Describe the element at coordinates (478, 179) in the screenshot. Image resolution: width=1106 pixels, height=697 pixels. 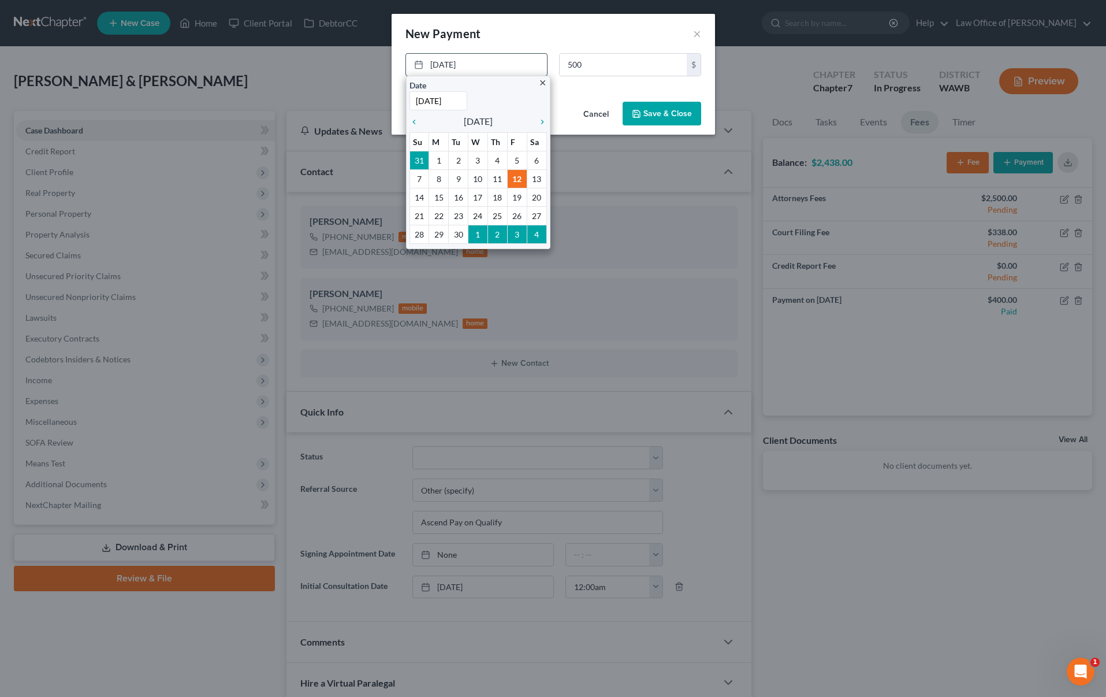
I see `td: 10` at that location.